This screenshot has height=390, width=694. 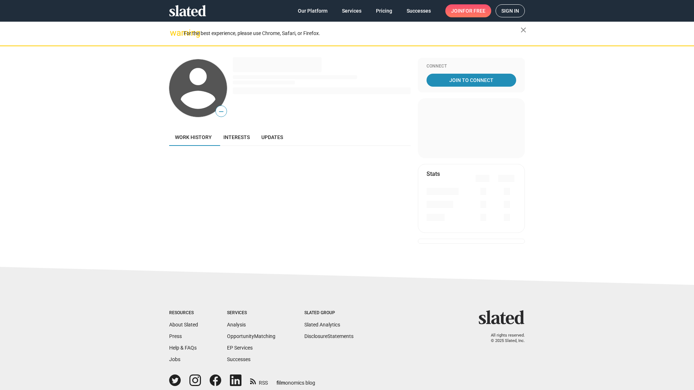 I want to click on span: Pricing, so click(x=384, y=11).